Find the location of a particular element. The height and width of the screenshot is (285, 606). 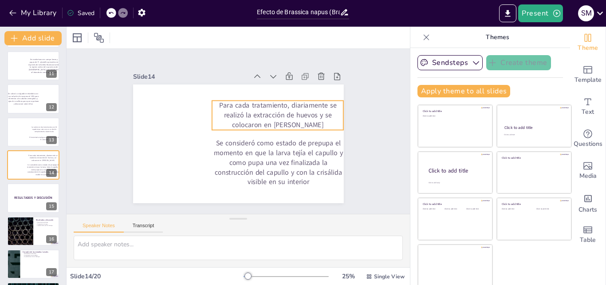

p: Se recolectaron en campo larvas y pupas de P. xylostella presentes en especies de la familia Bras... is located at coordinates (44, 65).